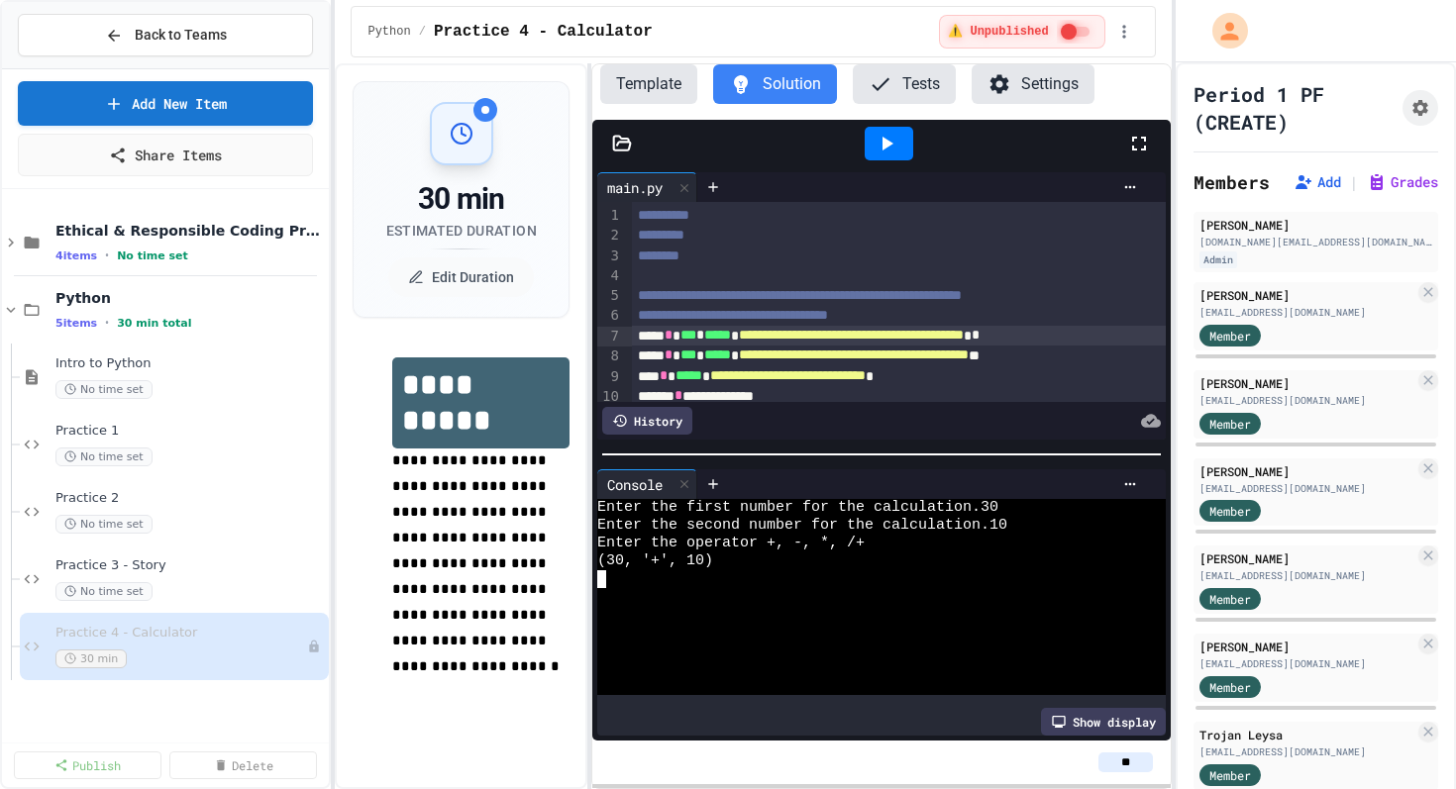 The height and width of the screenshot is (789, 1456). Describe the element at coordinates (243, 766) in the screenshot. I see `a: Delete` at that location.